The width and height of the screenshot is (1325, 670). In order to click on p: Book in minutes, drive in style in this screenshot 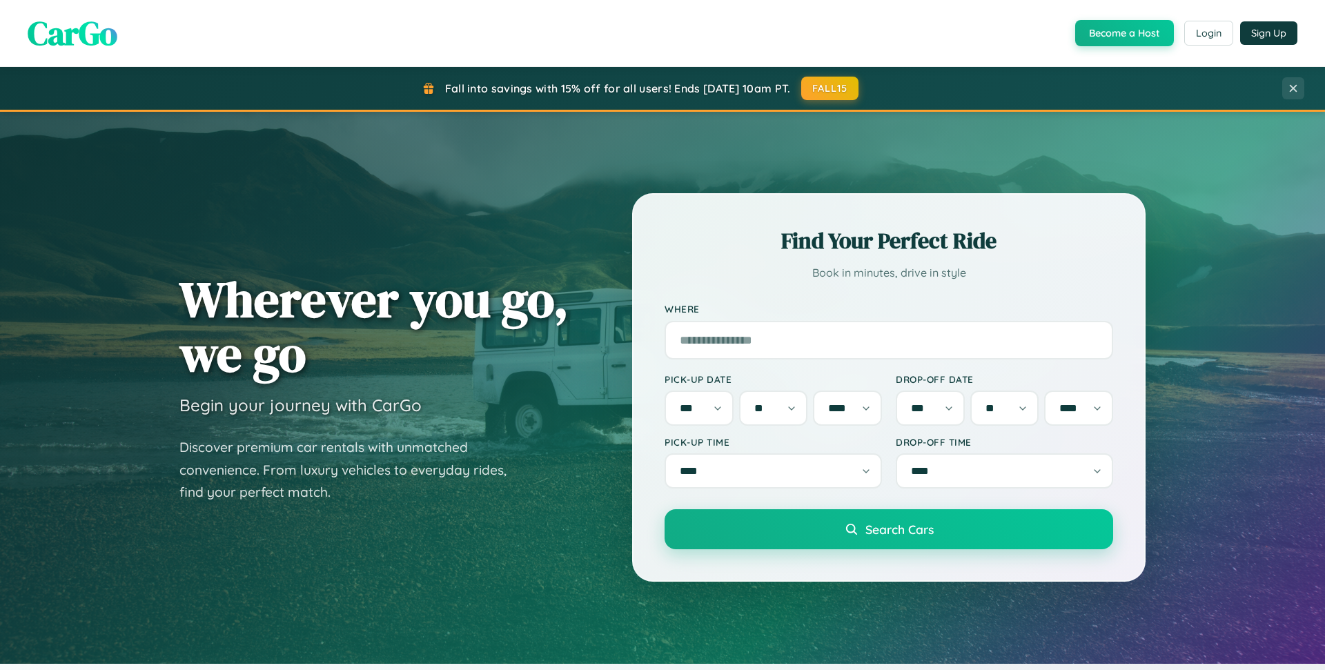, I will do `click(889, 272)`.